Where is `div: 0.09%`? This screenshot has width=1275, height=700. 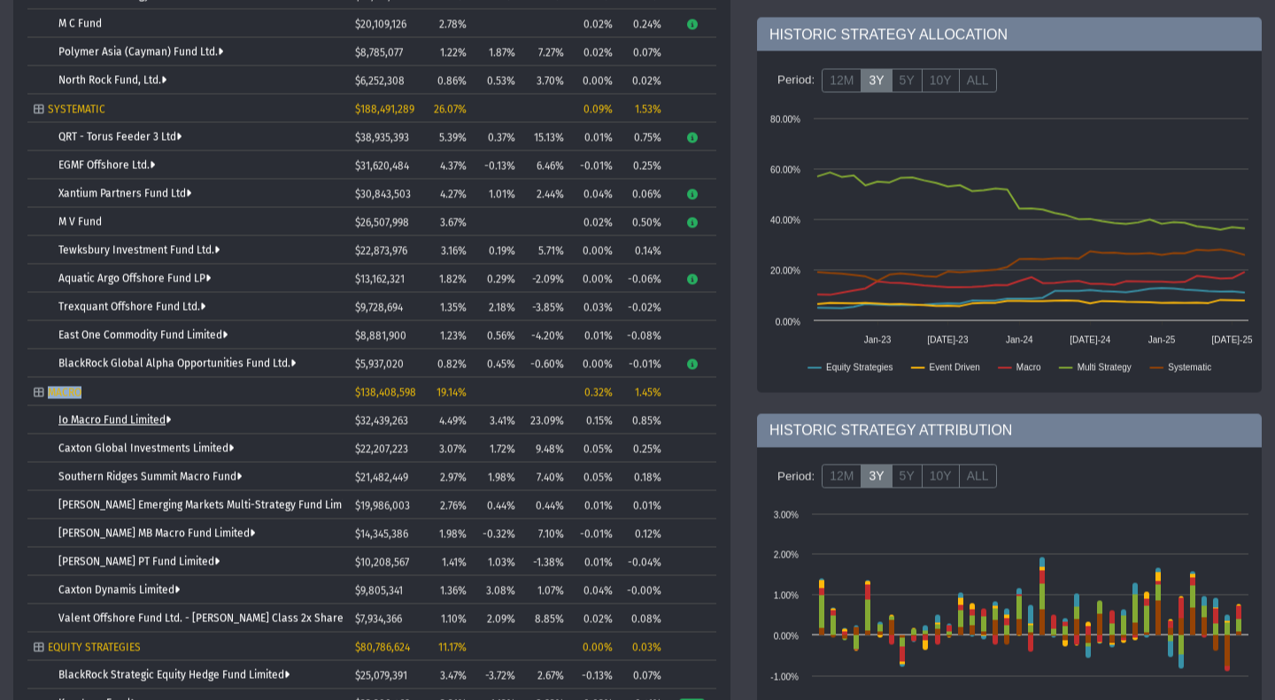 div: 0.09% is located at coordinates (594, 110).